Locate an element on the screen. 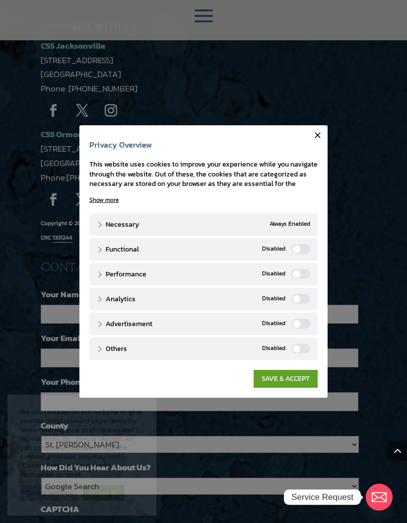  a: Analytics is located at coordinates (116, 299).